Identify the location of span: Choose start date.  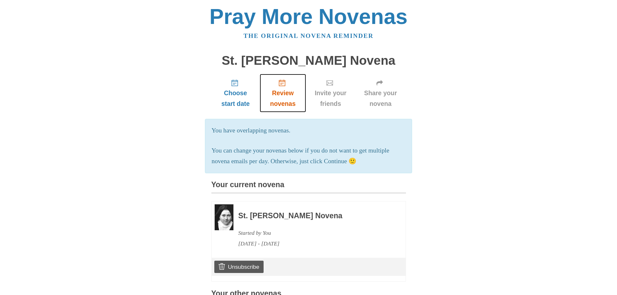
(236, 99).